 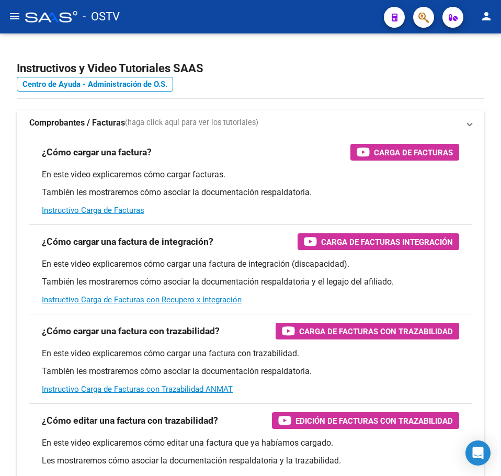 What do you see at coordinates (405, 152) in the screenshot?
I see `button: Carga de Facturas` at bounding box center [405, 152].